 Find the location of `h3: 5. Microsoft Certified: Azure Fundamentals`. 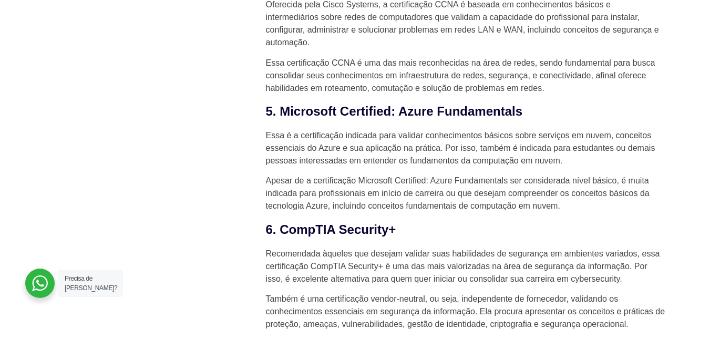

h3: 5. Microsoft Certified: Azure Fundamentals is located at coordinates (466, 111).